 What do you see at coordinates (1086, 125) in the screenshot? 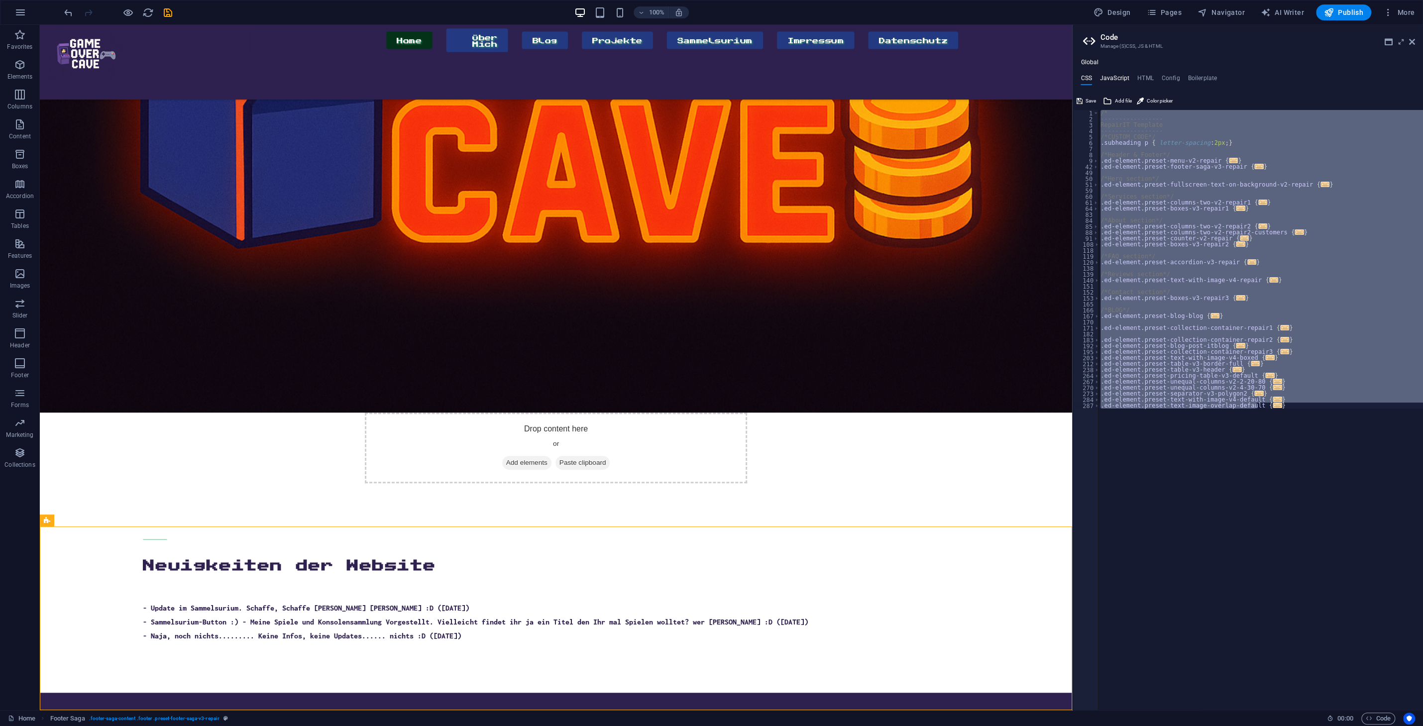
I see `div: 3` at bounding box center [1086, 125].